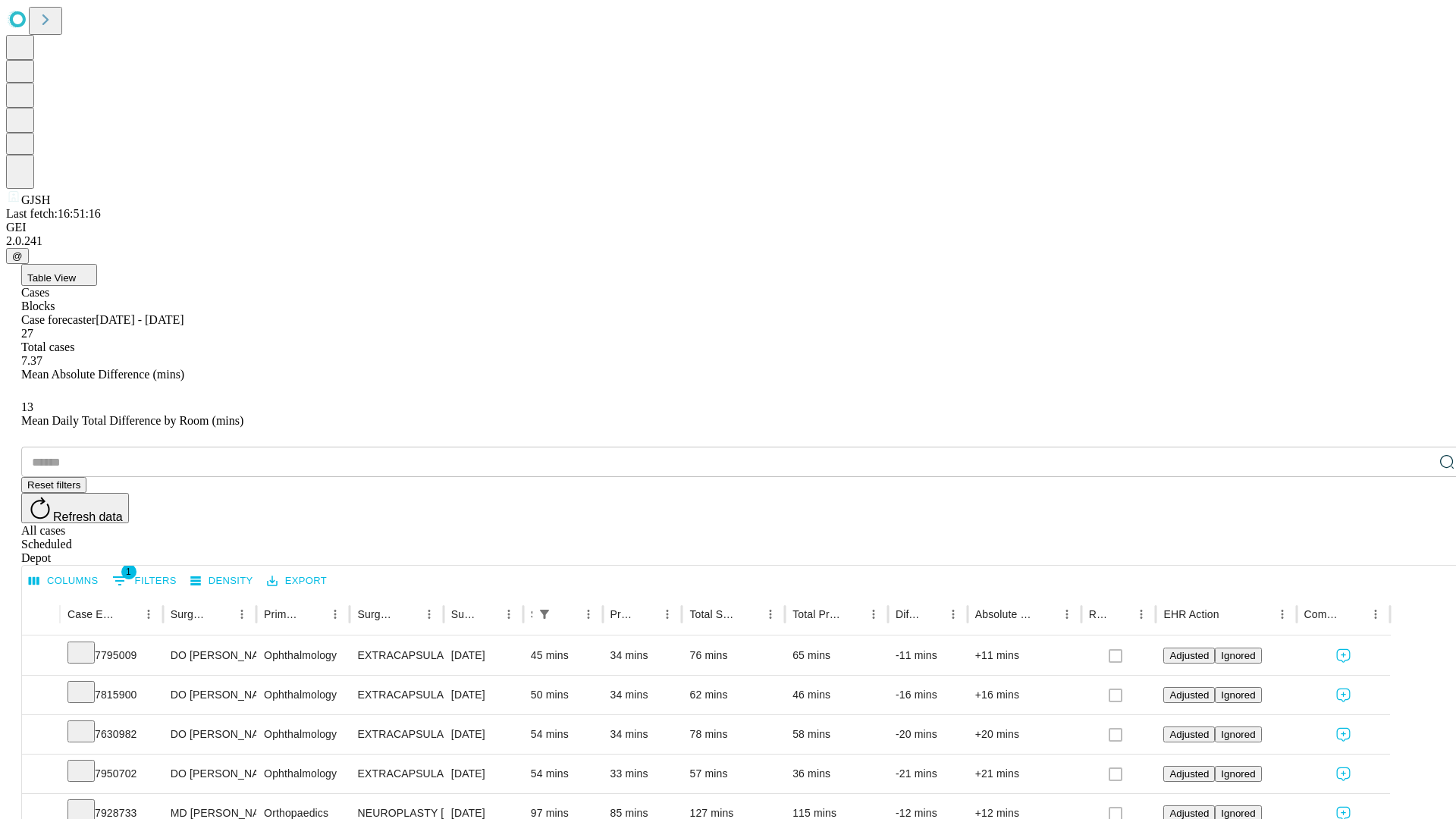 This screenshot has width=1456, height=819. What do you see at coordinates (52, 278) in the screenshot?
I see `span: Table View` at bounding box center [52, 278].